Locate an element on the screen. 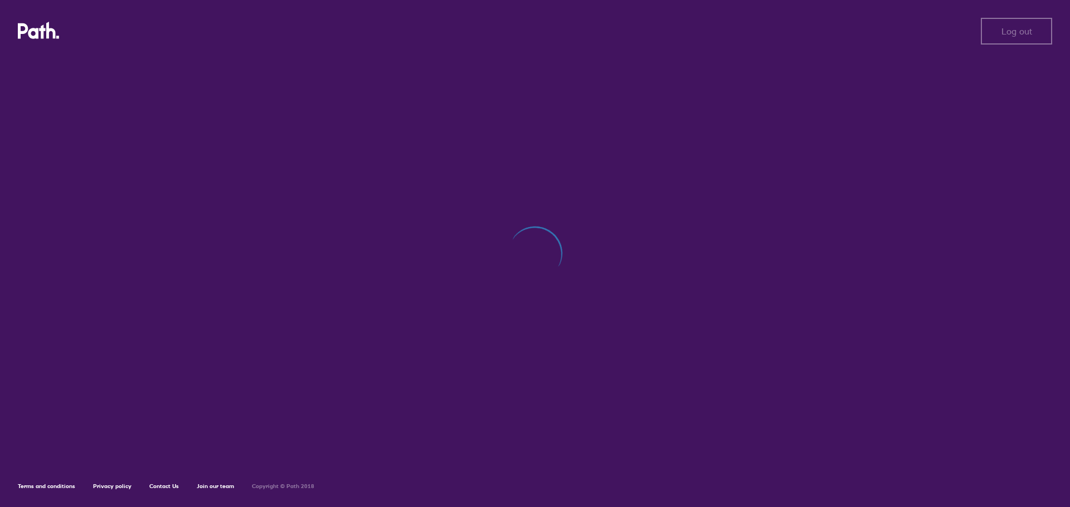 The height and width of the screenshot is (507, 1070). a: Contact Us is located at coordinates (164, 486).